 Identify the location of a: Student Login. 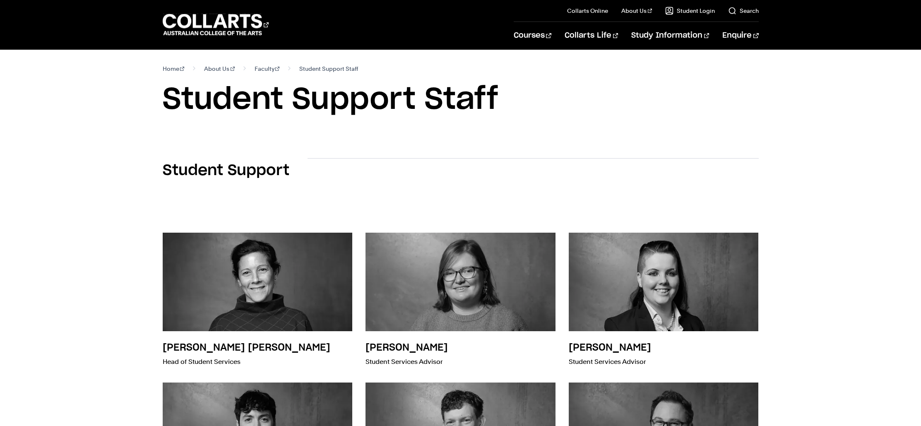
(690, 11).